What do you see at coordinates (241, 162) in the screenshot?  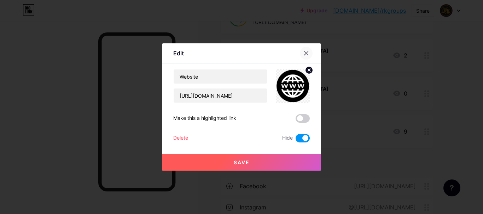 I see `button: Save` at bounding box center [241, 162].